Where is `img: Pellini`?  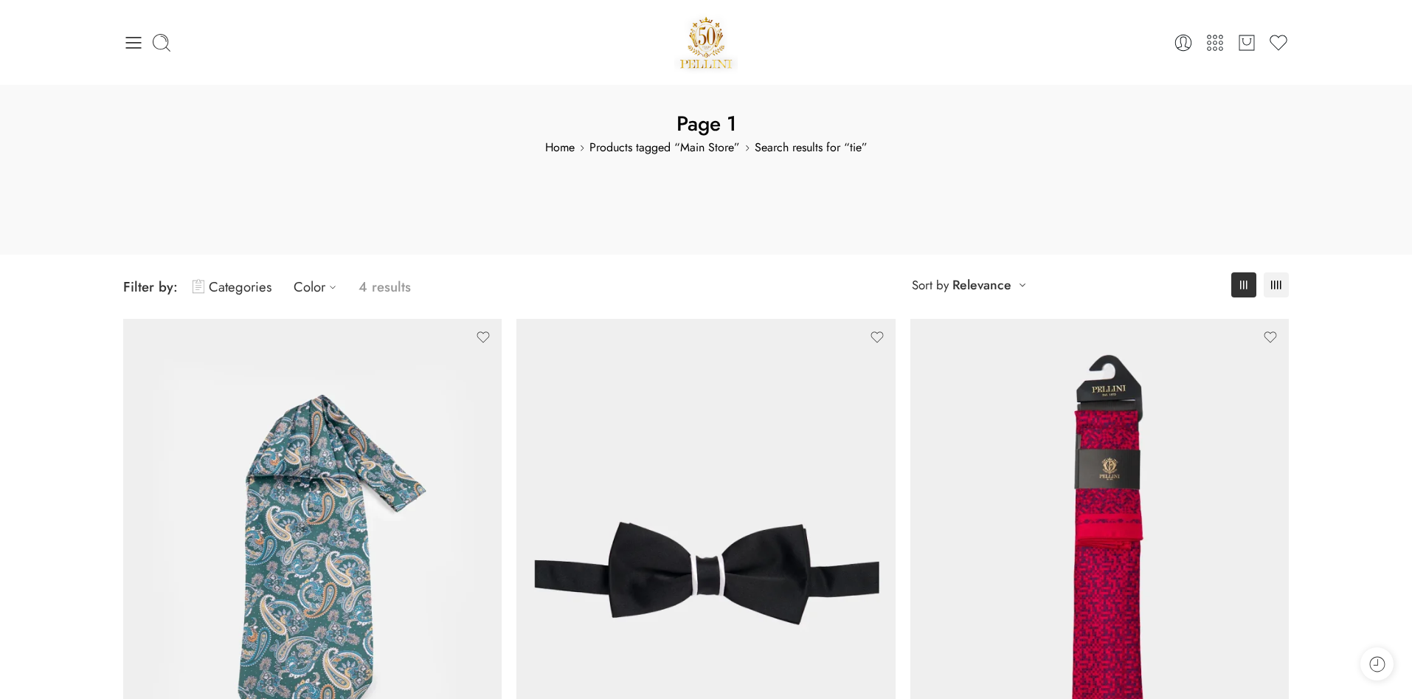 img: Pellini is located at coordinates (706, 42).